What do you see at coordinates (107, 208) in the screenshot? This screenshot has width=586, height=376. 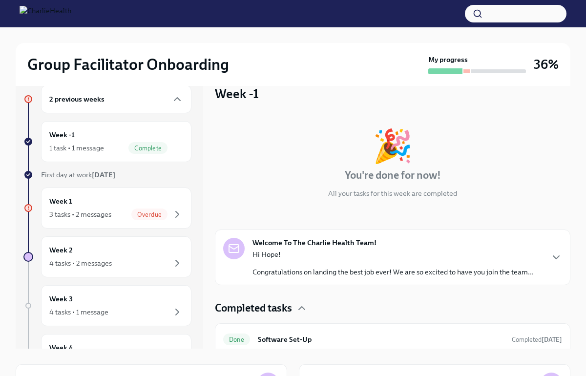 I see `a: Week 13 tasks • 2 messagesOverdue` at bounding box center [107, 208].